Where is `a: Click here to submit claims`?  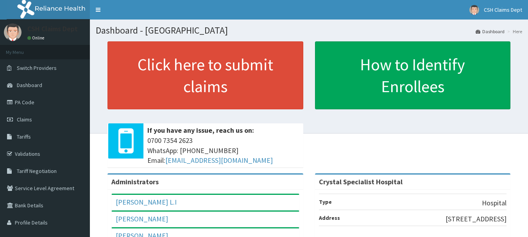 a: Click here to submit claims is located at coordinates (205, 75).